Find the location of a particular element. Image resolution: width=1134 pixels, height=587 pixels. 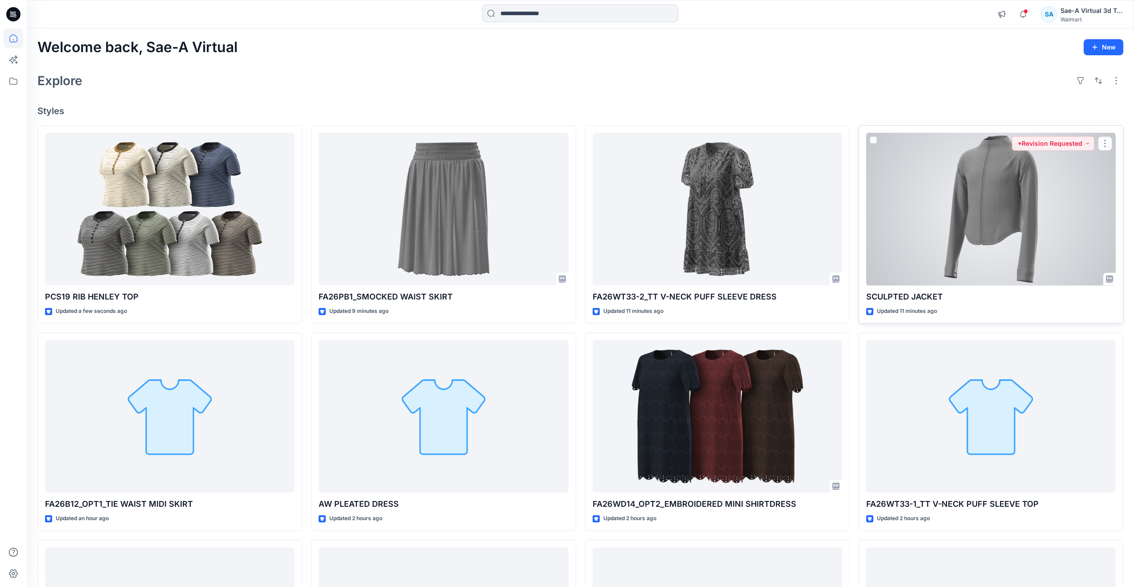

a: FA26WT33-2_TT V-NECK PUFF SLEEVE DRESS is located at coordinates (717, 209).